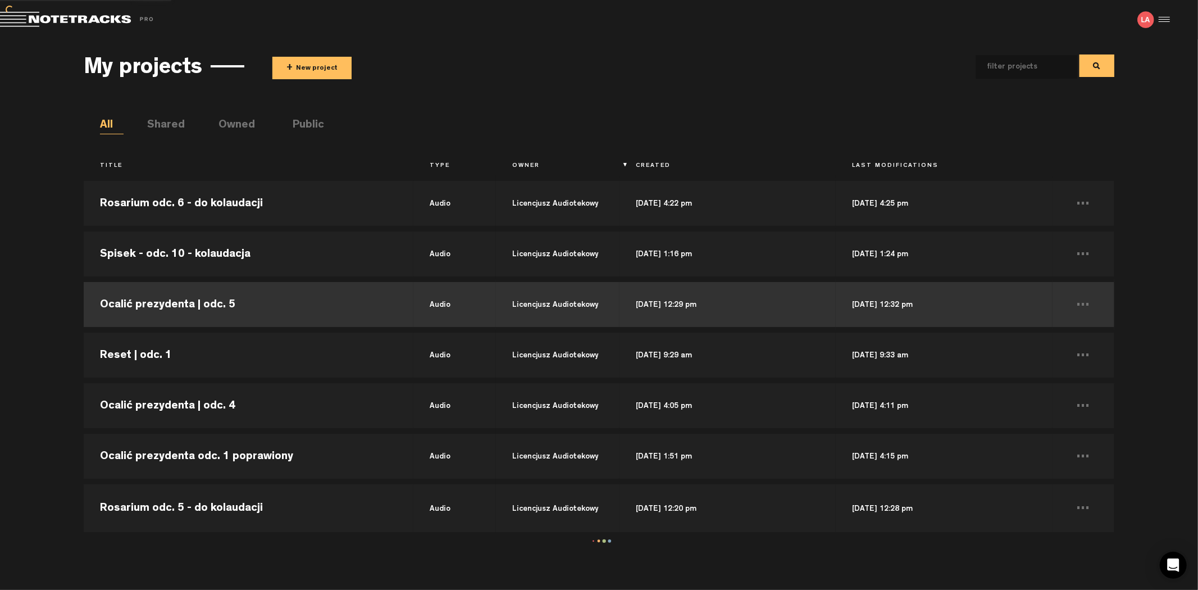 This screenshot has height=590, width=1198. What do you see at coordinates (112, 126) in the screenshot?
I see `li: All` at bounding box center [112, 126].